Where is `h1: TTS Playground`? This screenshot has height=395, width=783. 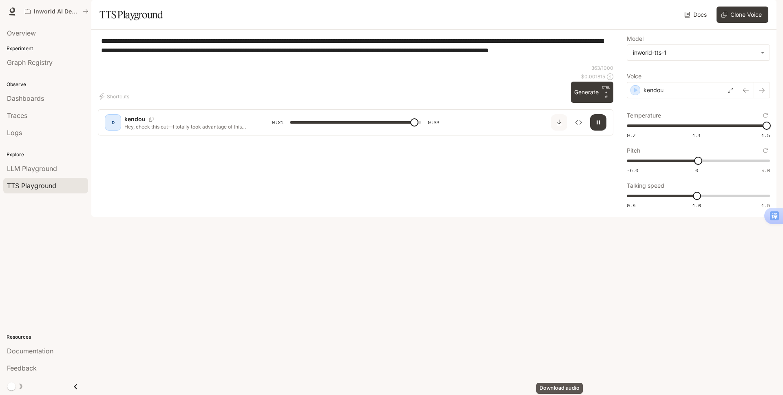
h1: TTS Playground is located at coordinates (131, 15).